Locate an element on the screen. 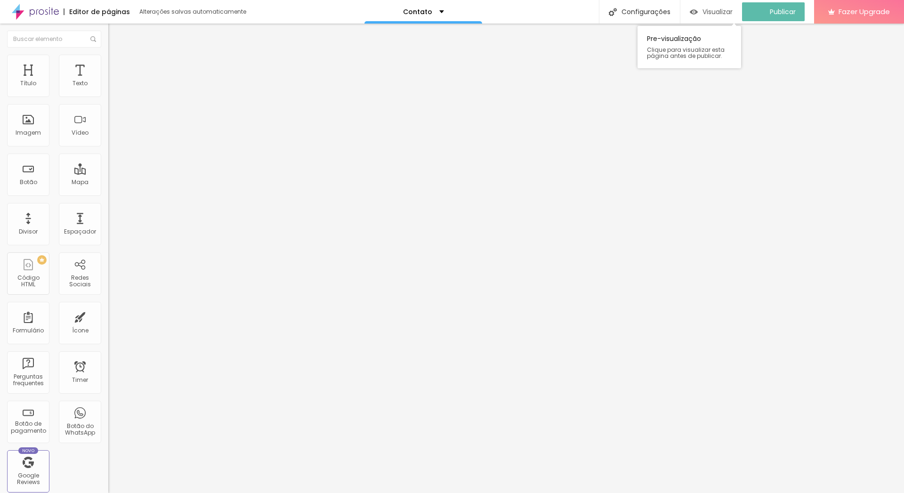  div: Google Reviews is located at coordinates (28, 479).